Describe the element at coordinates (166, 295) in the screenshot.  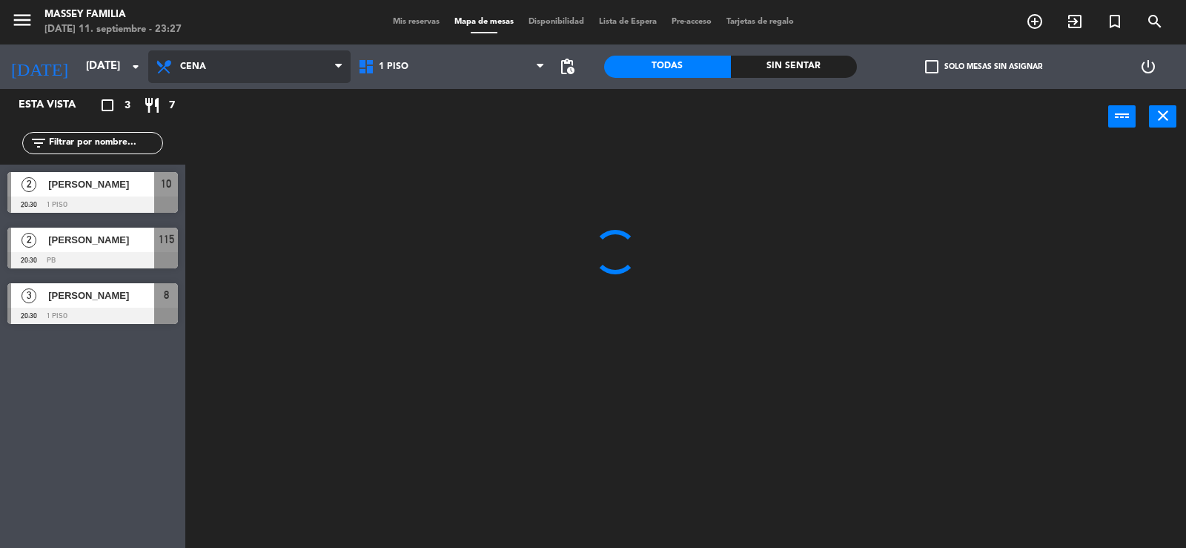
I see `span: 8` at that location.